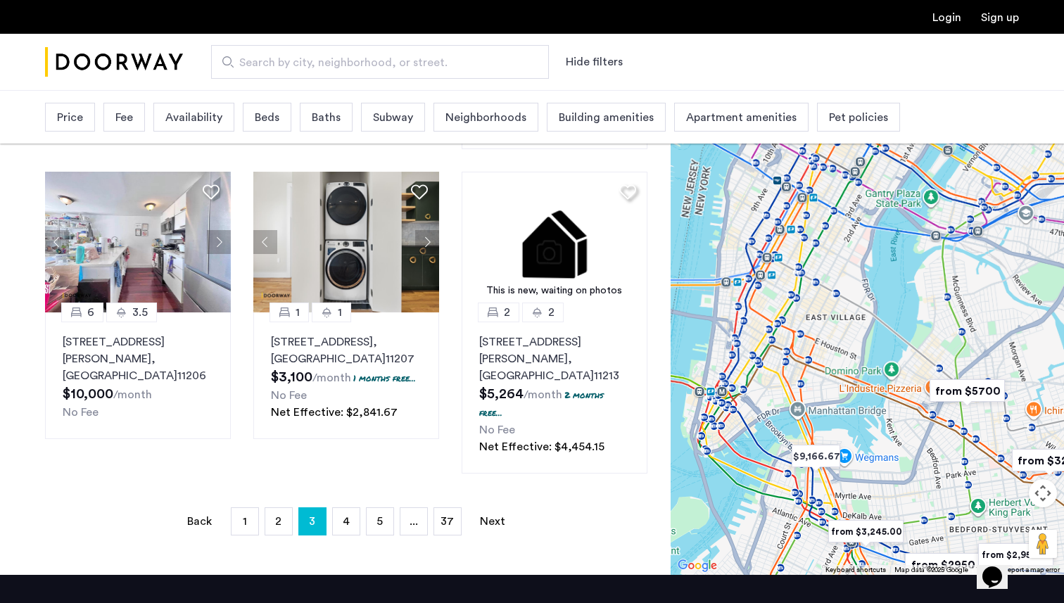  What do you see at coordinates (493, 522) in the screenshot?
I see `a: Next` at bounding box center [493, 522].